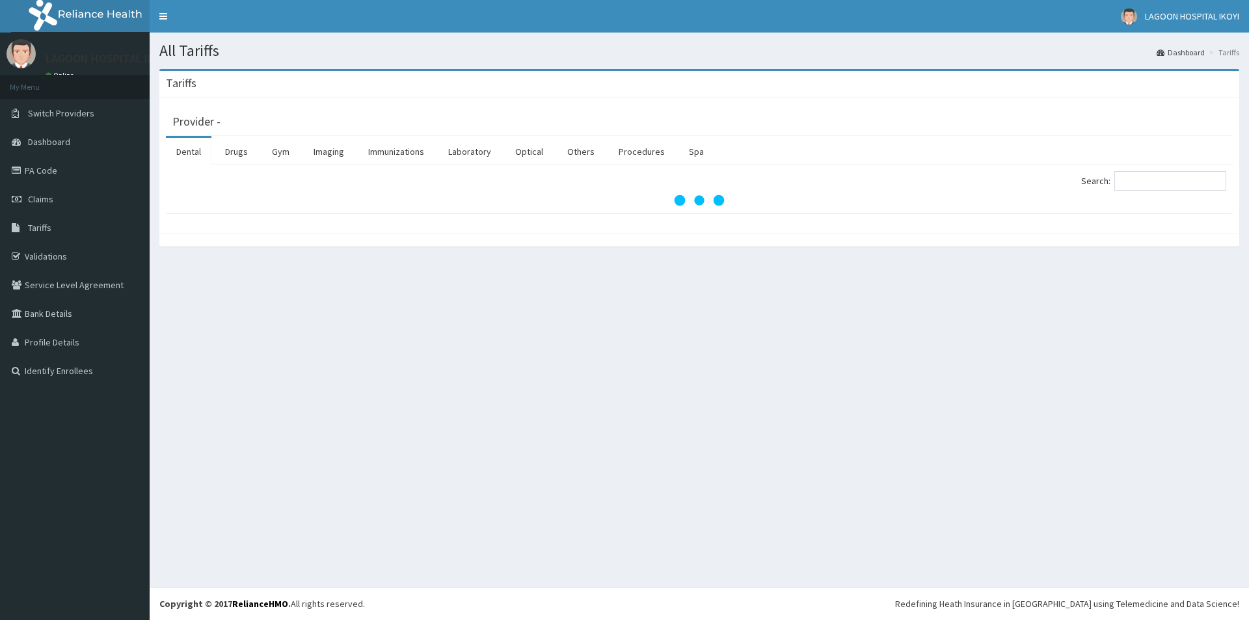 The height and width of the screenshot is (620, 1249). What do you see at coordinates (396, 152) in the screenshot?
I see `a: Immunizations` at bounding box center [396, 152].